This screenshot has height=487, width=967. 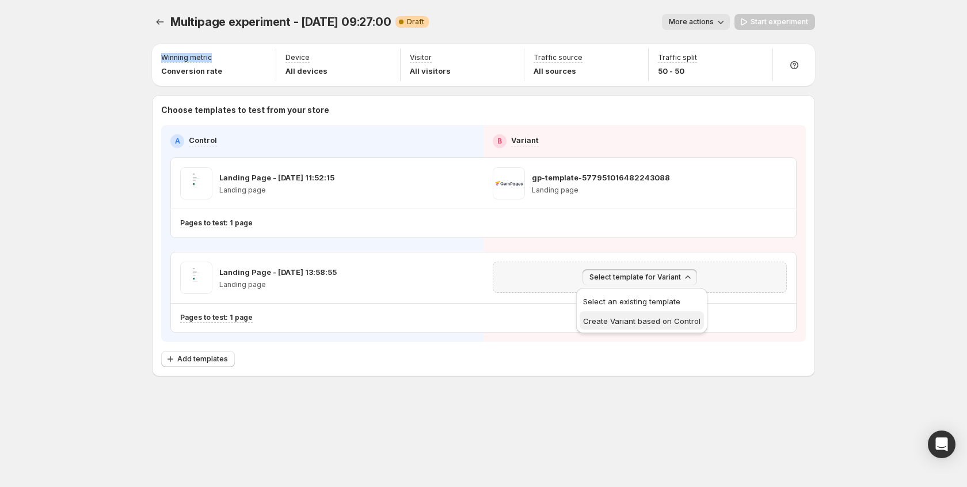 I want to click on div: Open Intercom Messenger, so click(x=942, y=444).